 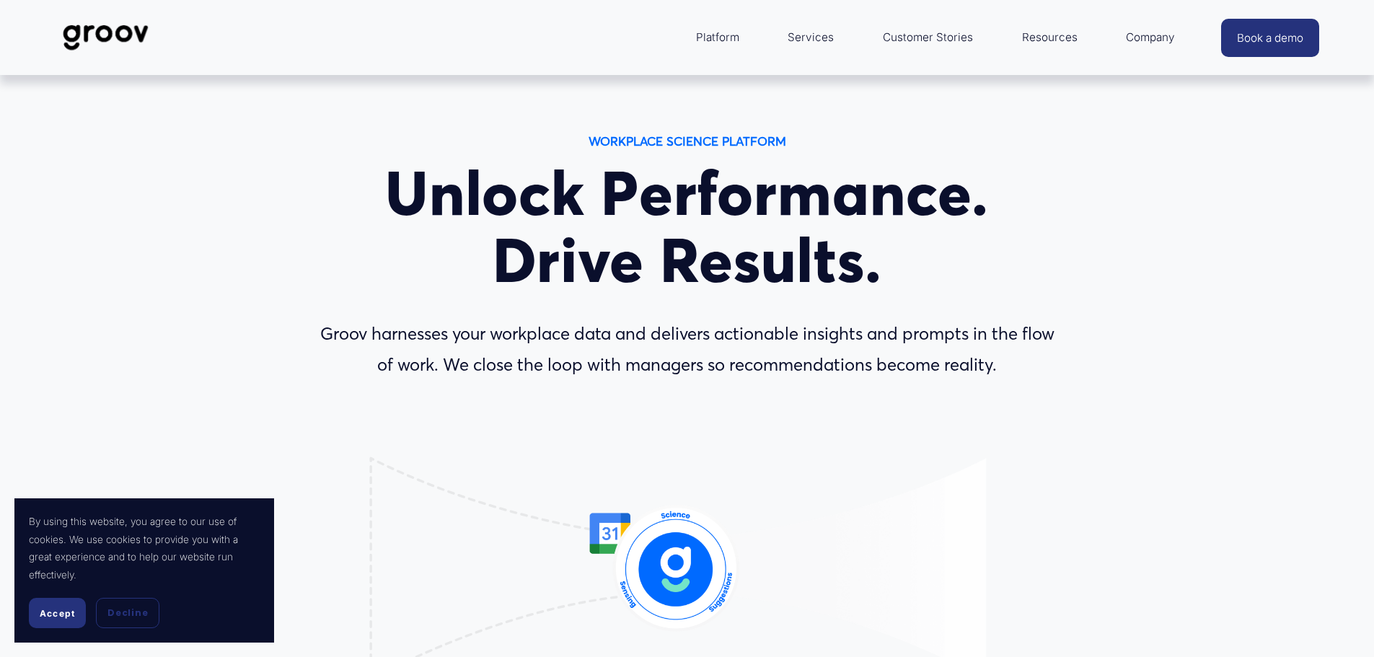 I want to click on h1: Unlock Performance. Drive Results., so click(x=687, y=227).